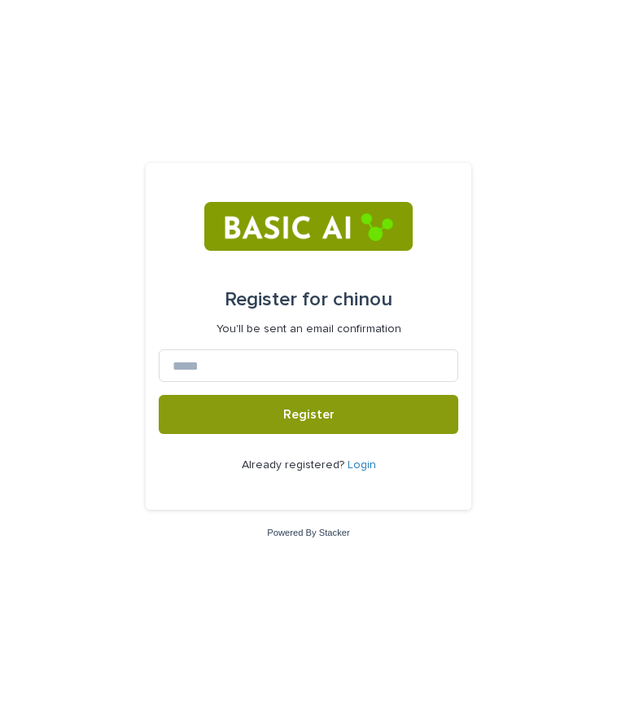 Image resolution: width=617 pixels, height=719 pixels. I want to click on span: Register for, so click(276, 300).